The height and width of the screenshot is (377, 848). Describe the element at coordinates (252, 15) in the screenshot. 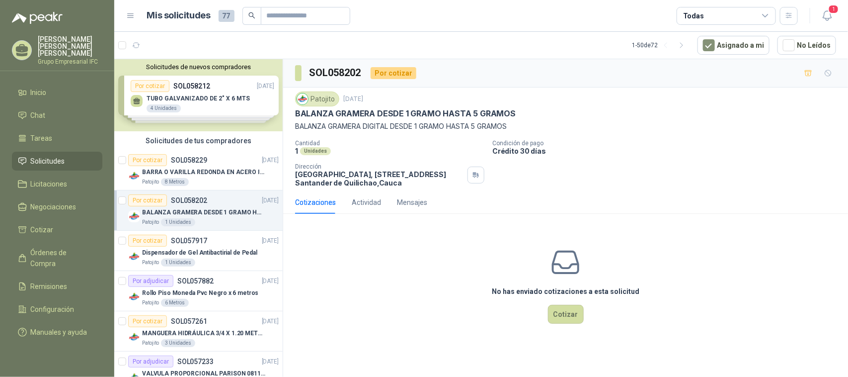

I see `span: search` at that location.